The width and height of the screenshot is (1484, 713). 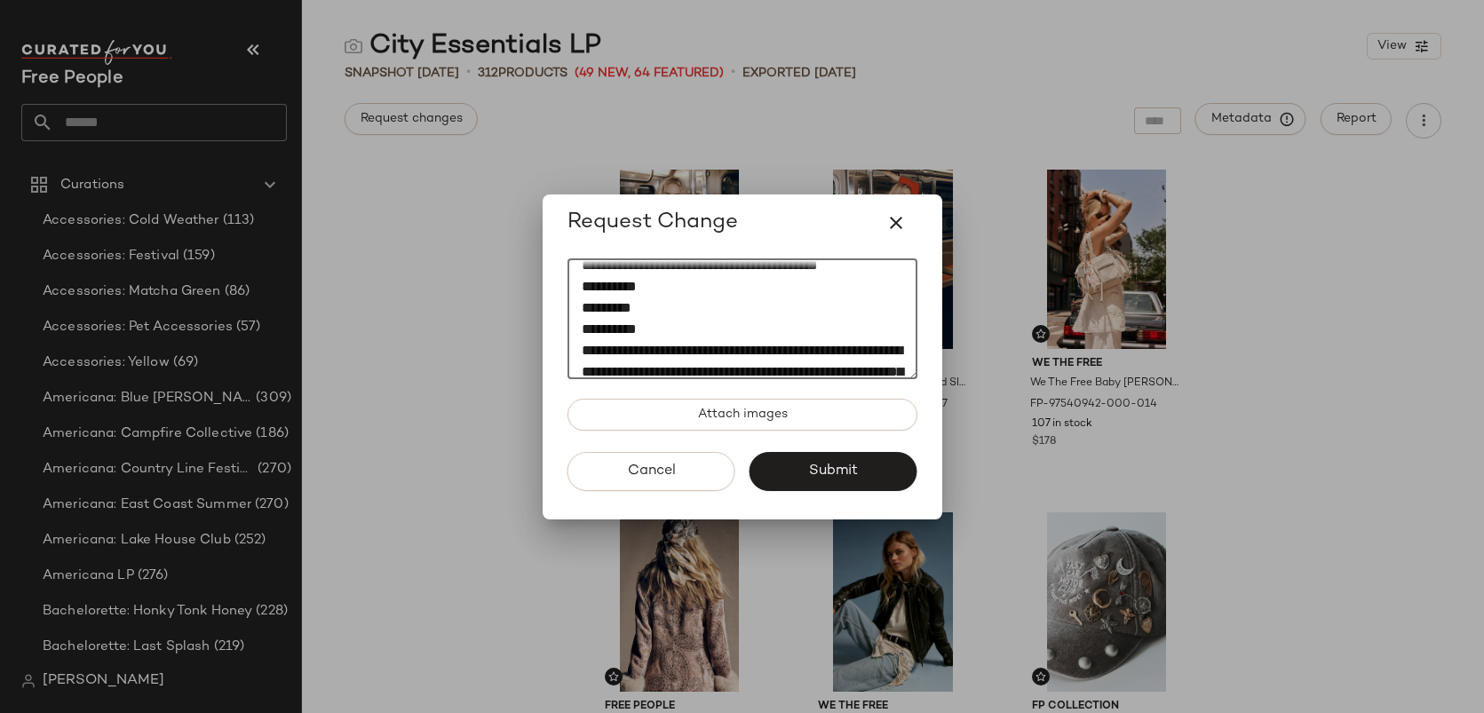 I want to click on span: Attach images, so click(x=742, y=415).